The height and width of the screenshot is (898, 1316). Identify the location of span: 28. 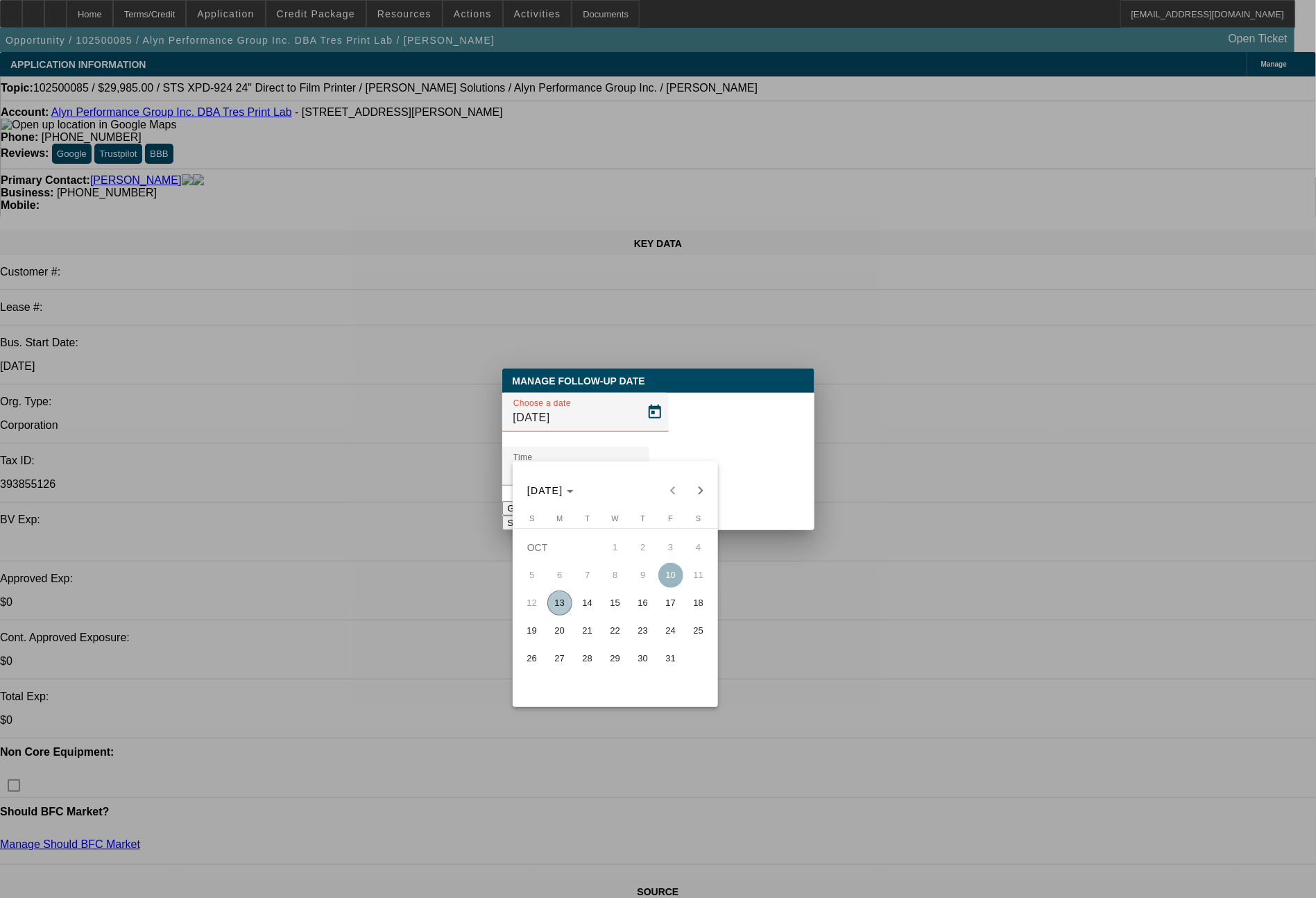
(587, 658).